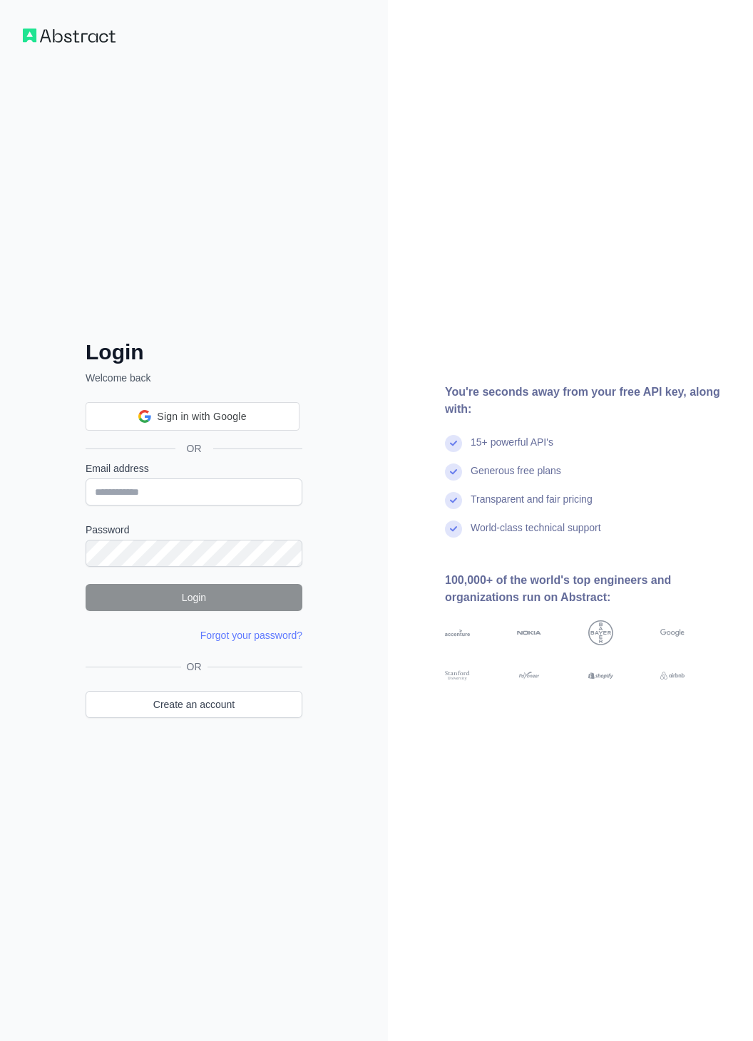 Image resolution: width=753 pixels, height=1041 pixels. What do you see at coordinates (194, 378) in the screenshot?
I see `p: Welcome back` at bounding box center [194, 378].